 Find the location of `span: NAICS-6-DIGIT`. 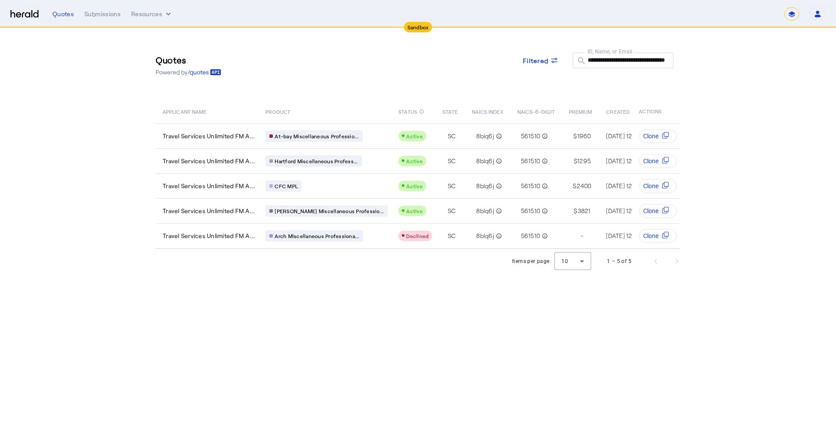

span: NAICS-6-DIGIT is located at coordinates (536, 111).